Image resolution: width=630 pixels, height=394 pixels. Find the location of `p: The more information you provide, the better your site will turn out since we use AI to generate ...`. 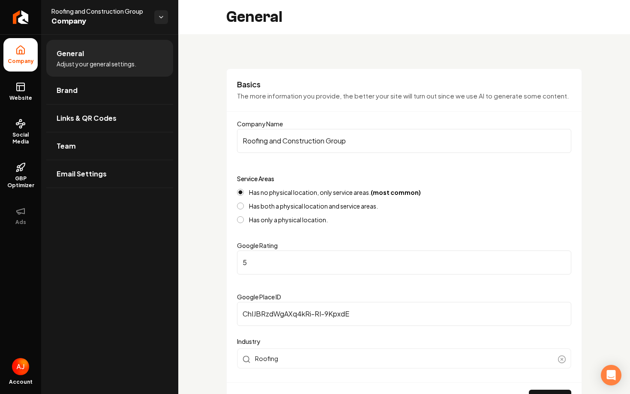

p: The more information you provide, the better your site will turn out since we use AI to generate ... is located at coordinates (404, 96).